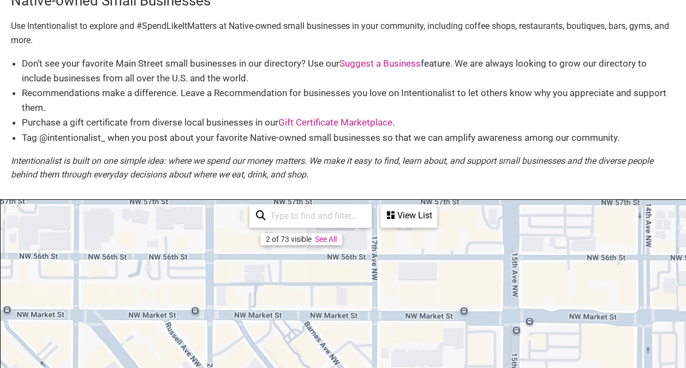 The height and width of the screenshot is (368, 686). What do you see at coordinates (348, 122) in the screenshot?
I see `li: Purchase a gift certificate from diverse local businesses in our .` at bounding box center [348, 122].